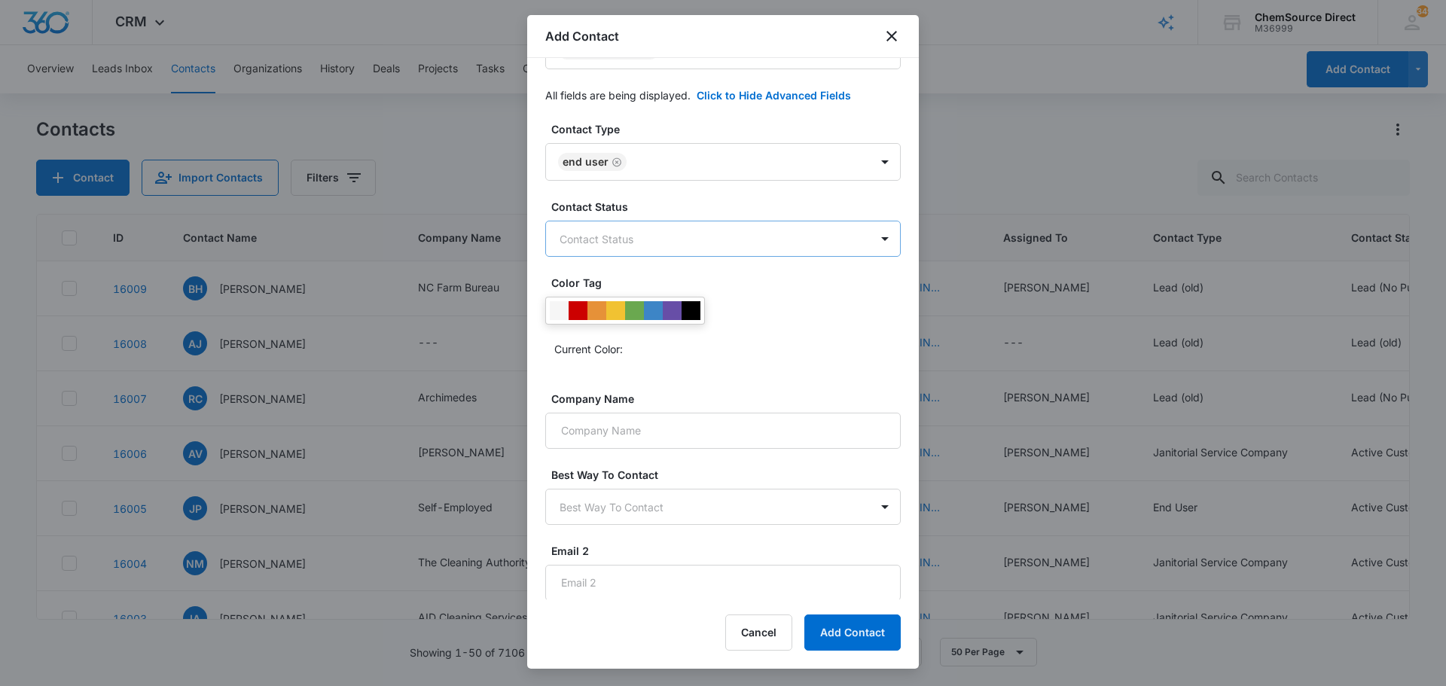 Image resolution: width=1446 pixels, height=686 pixels. Describe the element at coordinates (588, 349) in the screenshot. I see `p: Current Color:` at that location.